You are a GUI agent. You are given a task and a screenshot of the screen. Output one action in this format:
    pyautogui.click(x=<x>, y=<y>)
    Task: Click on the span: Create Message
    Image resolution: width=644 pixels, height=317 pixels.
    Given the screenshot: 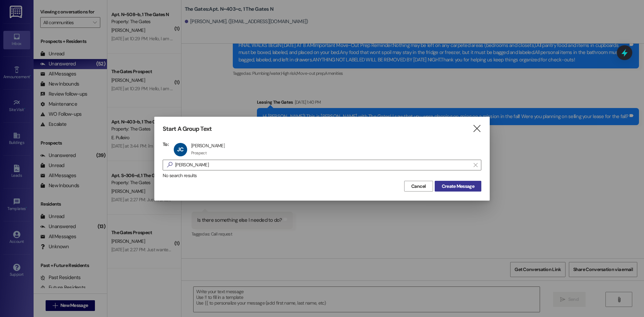 What is the action you would take?
    pyautogui.click(x=458, y=186)
    